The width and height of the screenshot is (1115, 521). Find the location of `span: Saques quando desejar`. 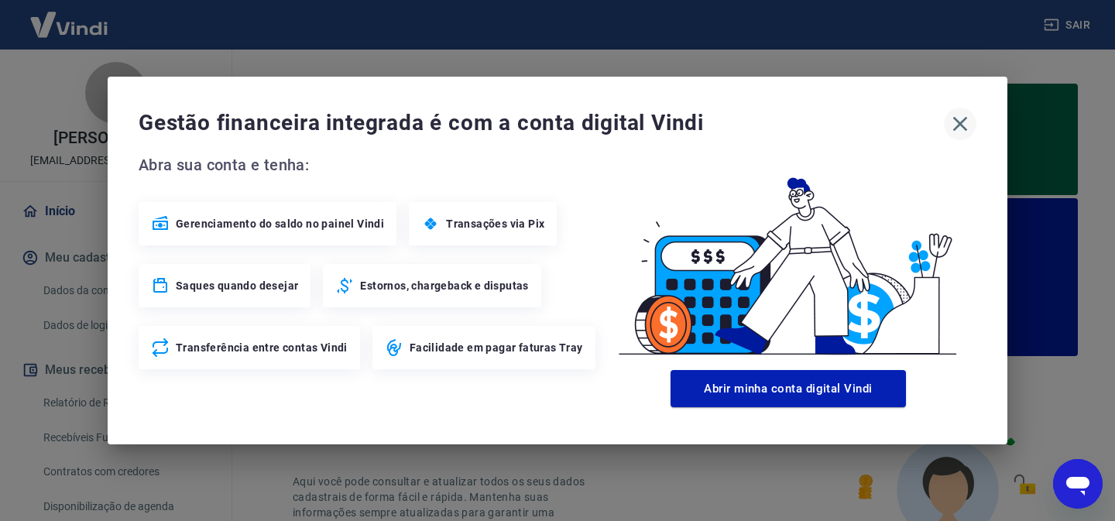

span: Saques quando desejar is located at coordinates (237, 286).